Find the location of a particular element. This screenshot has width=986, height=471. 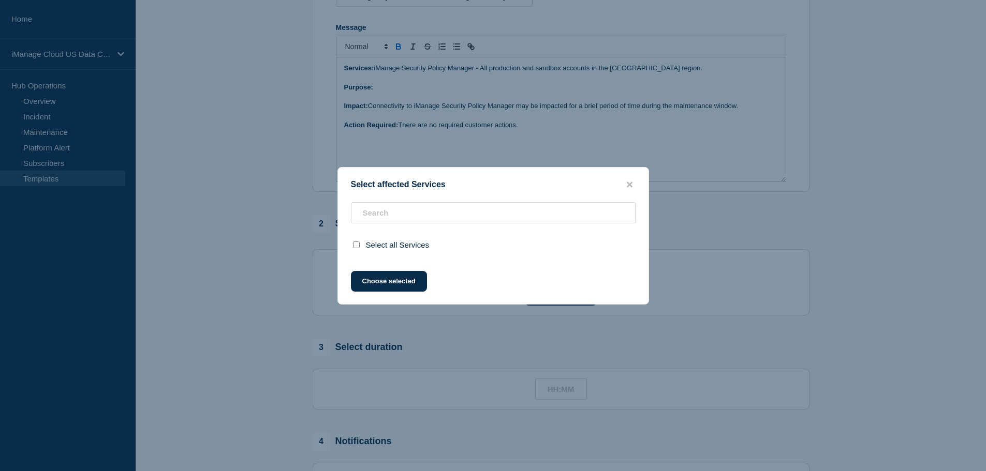

input: Search is located at coordinates (493, 213).